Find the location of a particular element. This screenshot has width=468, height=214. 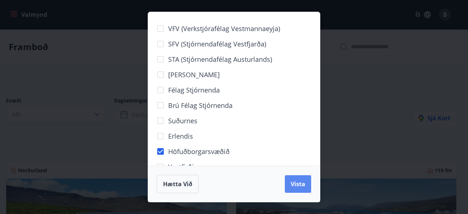

span: Höfuðborgarsvæðið is located at coordinates (199, 151).